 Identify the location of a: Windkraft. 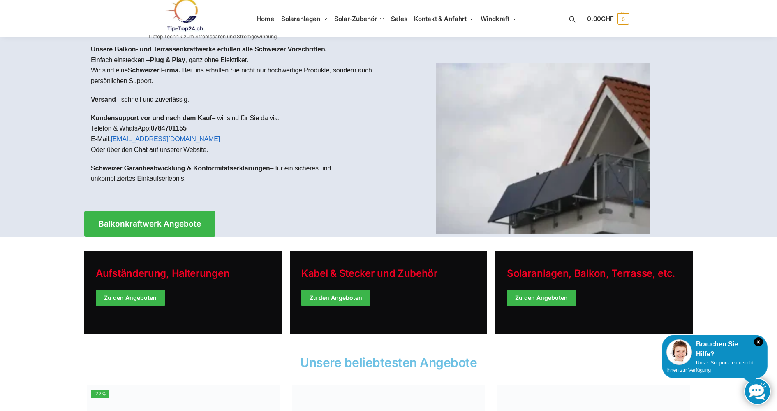
(499, 19).